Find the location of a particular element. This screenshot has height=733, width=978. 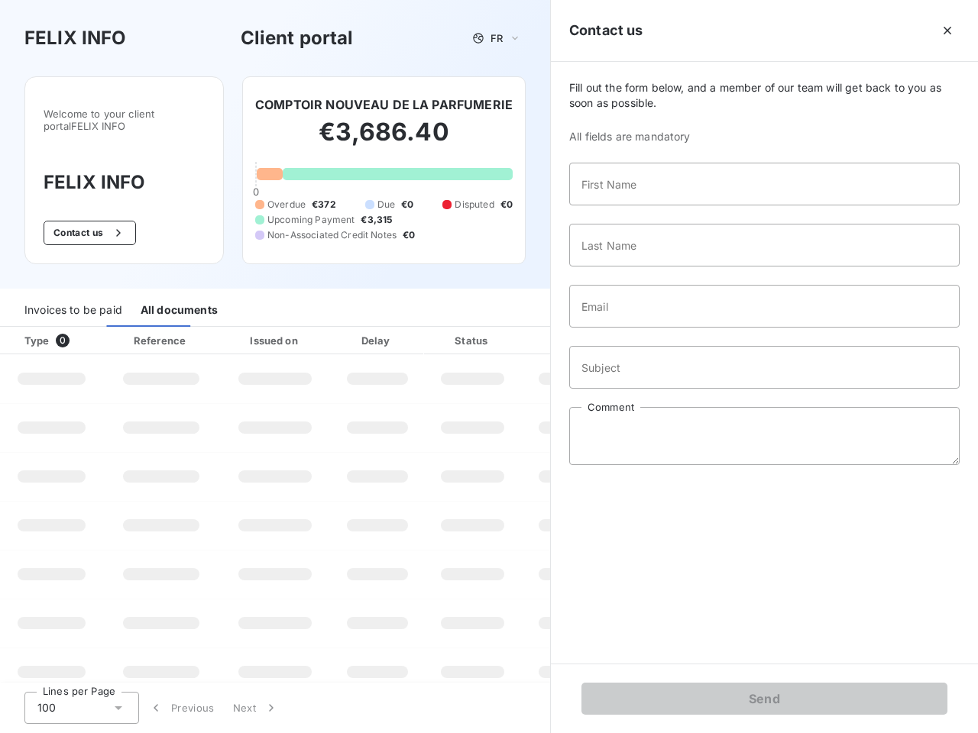

div: Type is located at coordinates (57, 341).